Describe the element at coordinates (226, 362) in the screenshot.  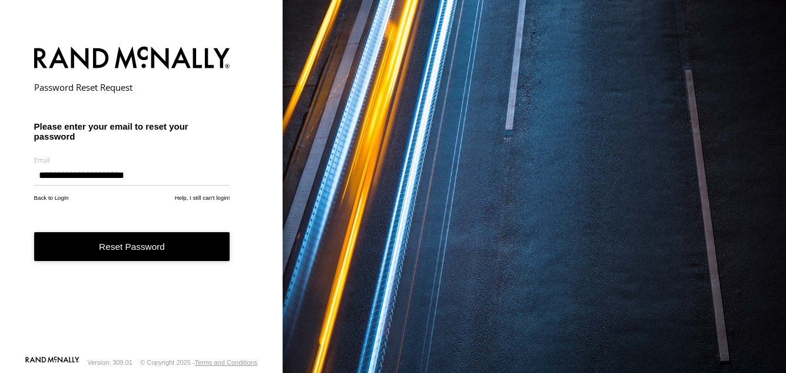
I see `a: Terms and Conditions` at that location.